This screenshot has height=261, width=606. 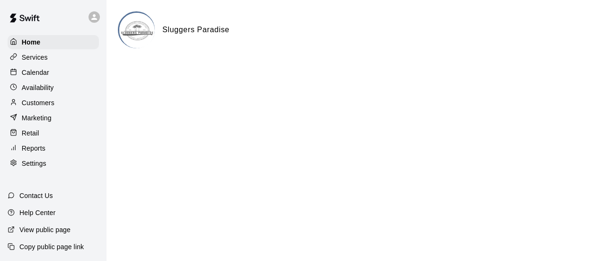 What do you see at coordinates (53, 42) in the screenshot?
I see `a: Home` at bounding box center [53, 42].